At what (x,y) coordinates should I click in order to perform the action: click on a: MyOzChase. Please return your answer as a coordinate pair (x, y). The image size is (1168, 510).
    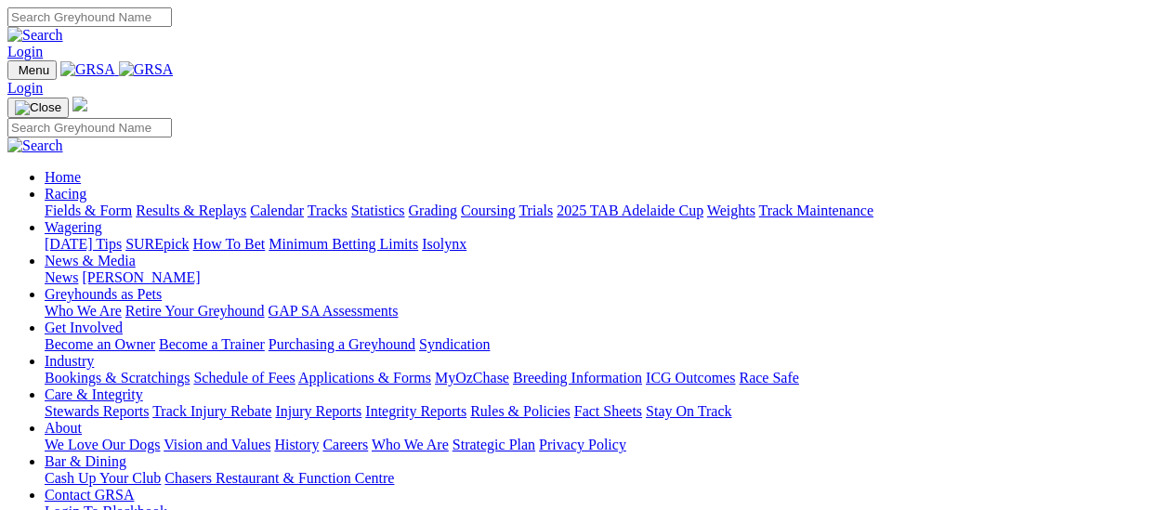
    Looking at the image, I should click on (472, 377).